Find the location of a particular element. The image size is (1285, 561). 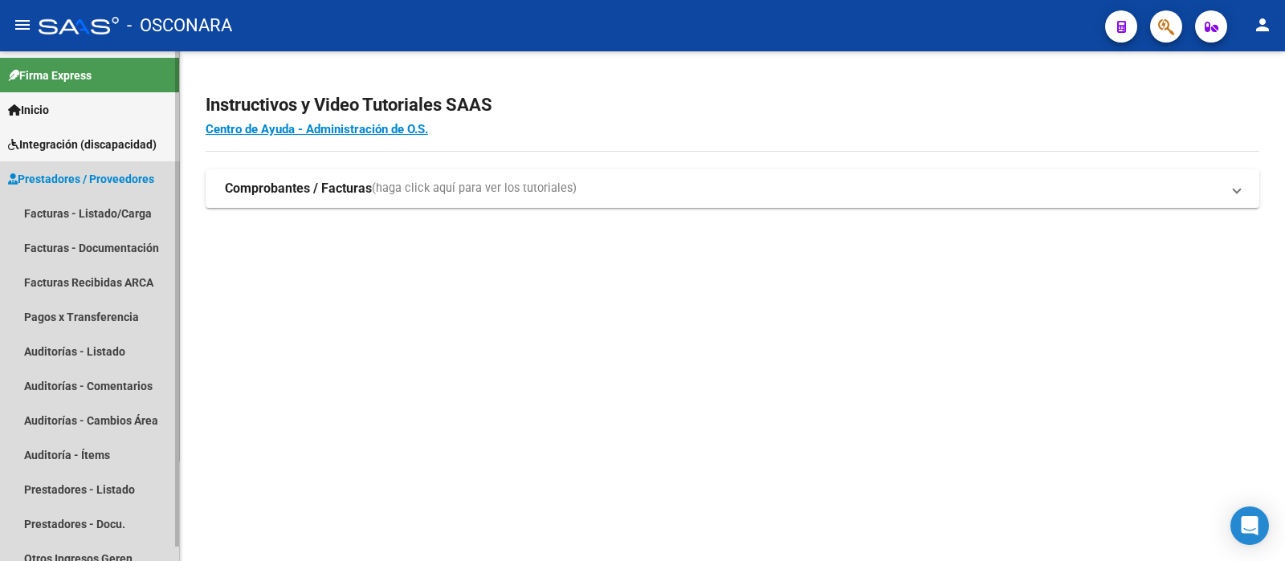

mat-icon: menu is located at coordinates (22, 25).